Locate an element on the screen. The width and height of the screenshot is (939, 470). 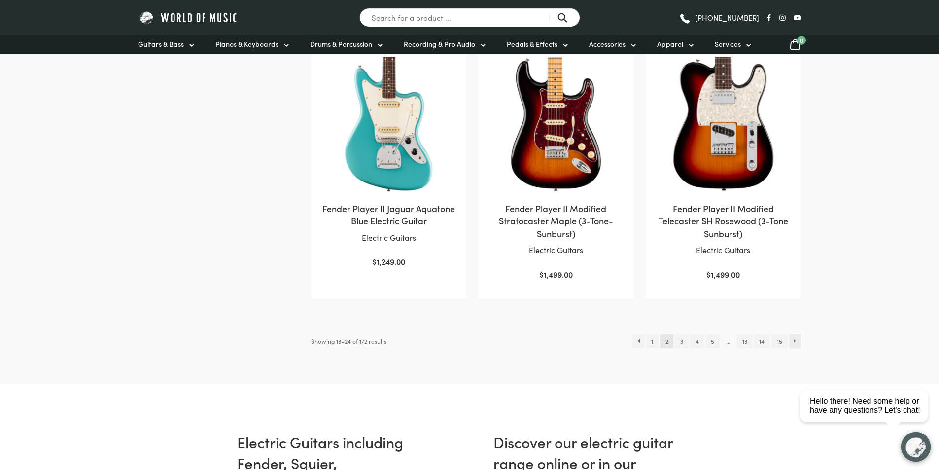
span: Guitars & Bass is located at coordinates (161, 44).